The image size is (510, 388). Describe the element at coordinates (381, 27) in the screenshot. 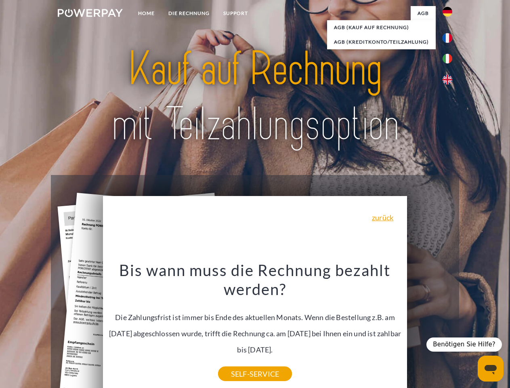

I see `a: AGB (Kauf auf Rechnung)` at that location.